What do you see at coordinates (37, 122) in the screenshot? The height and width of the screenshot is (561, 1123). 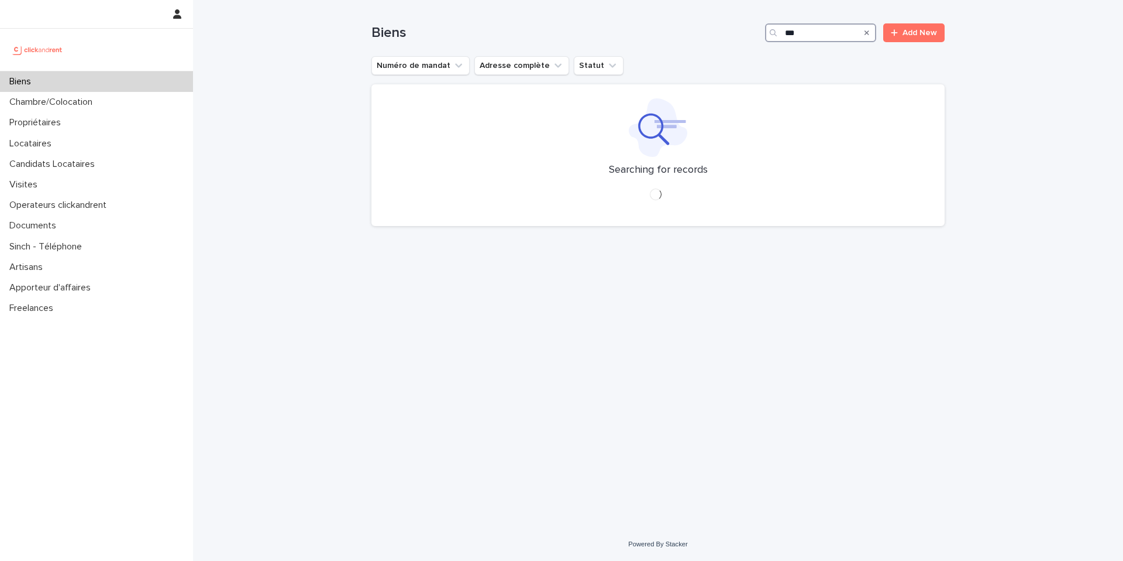 I see `p: Propriétaires` at bounding box center [37, 122].